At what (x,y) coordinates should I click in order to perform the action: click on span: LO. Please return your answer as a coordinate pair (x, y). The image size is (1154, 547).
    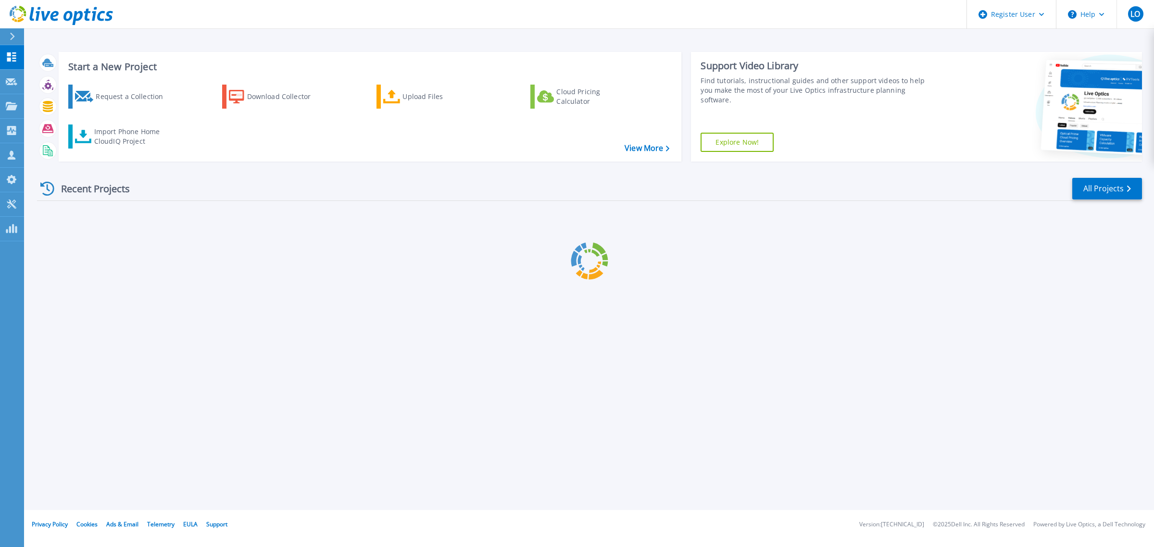
    Looking at the image, I should click on (1136, 14).